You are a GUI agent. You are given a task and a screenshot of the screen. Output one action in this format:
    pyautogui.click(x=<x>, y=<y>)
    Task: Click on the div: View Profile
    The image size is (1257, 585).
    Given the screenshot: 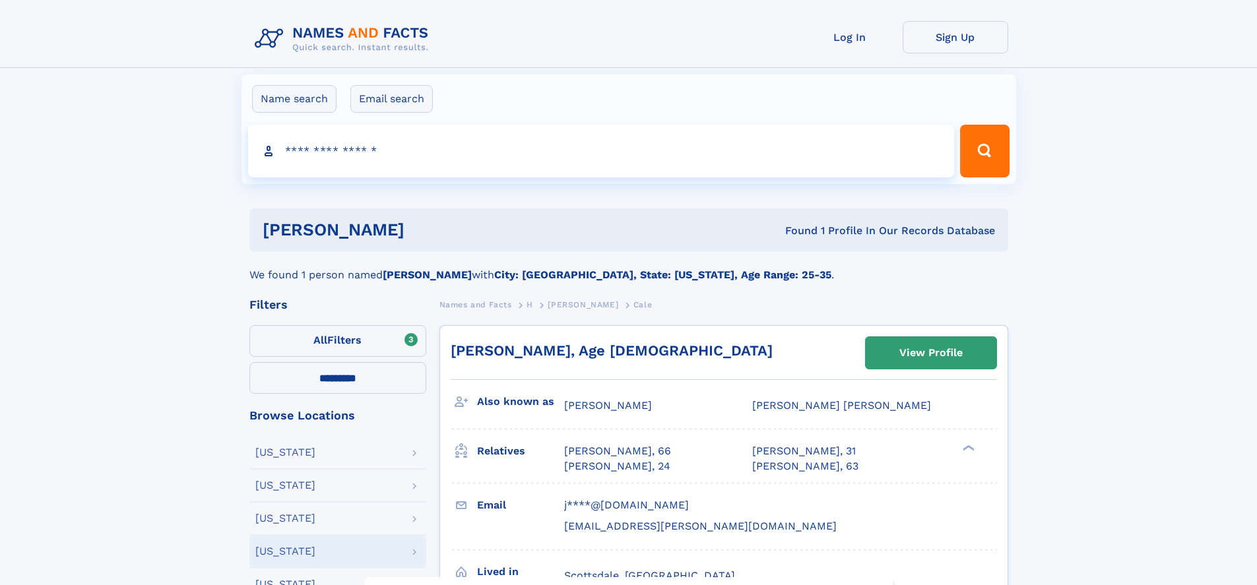 What is the action you would take?
    pyautogui.click(x=931, y=353)
    